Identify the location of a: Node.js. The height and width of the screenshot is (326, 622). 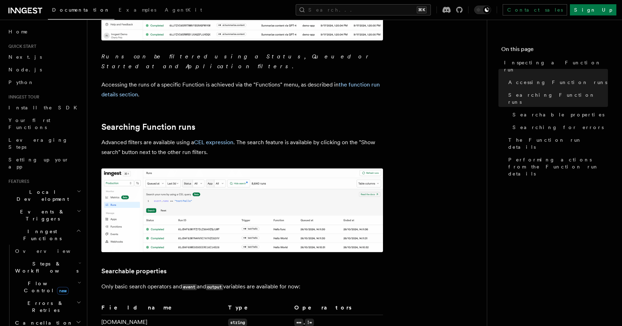
(44, 70).